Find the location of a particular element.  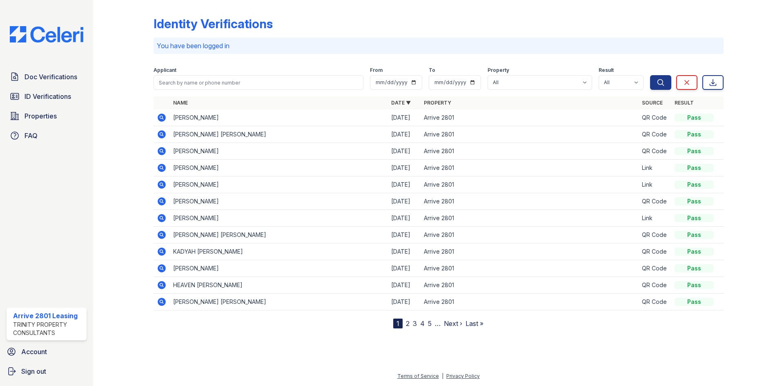

span: Doc Verifications is located at coordinates (51, 77).